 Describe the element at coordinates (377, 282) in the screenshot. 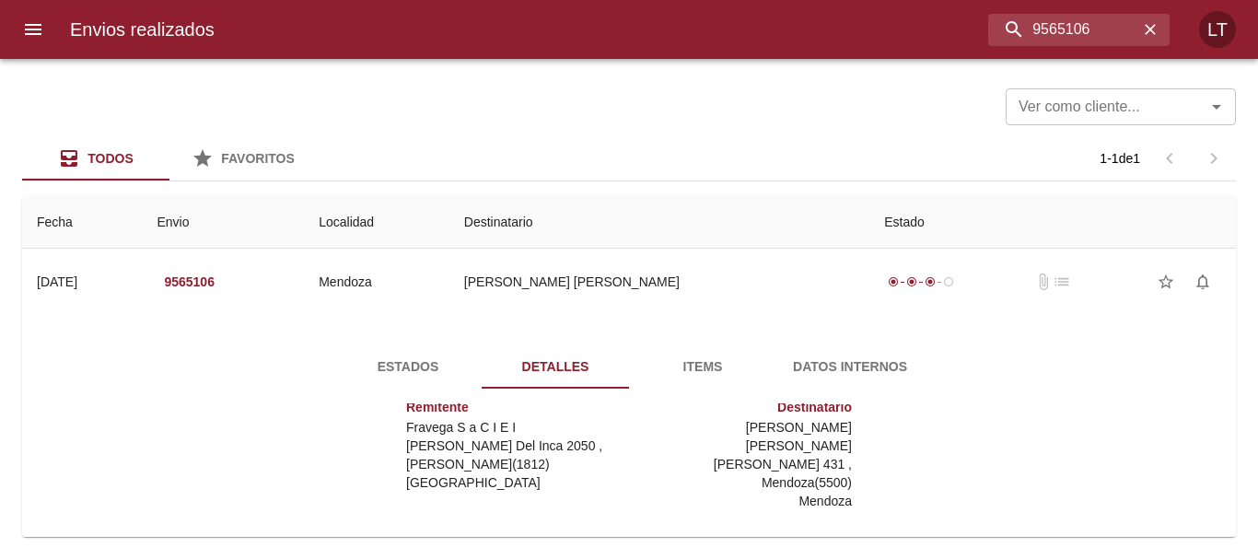

I see `td: Mendoza` at that location.